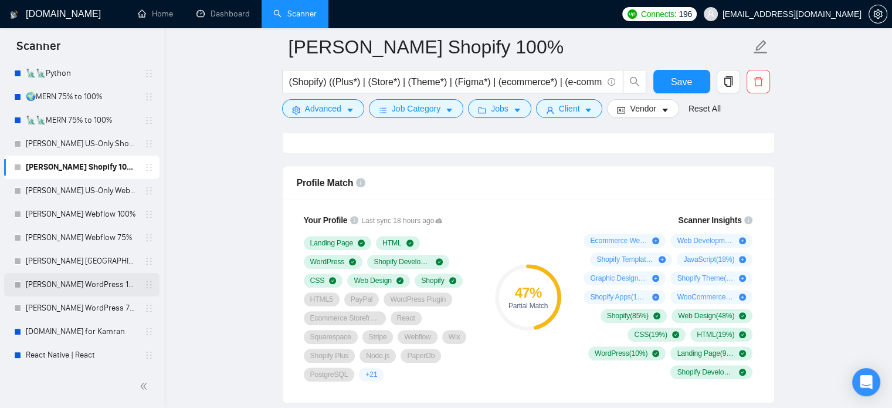 The image size is (892, 408). Describe the element at coordinates (758, 82) in the screenshot. I see `span: delete` at that location.